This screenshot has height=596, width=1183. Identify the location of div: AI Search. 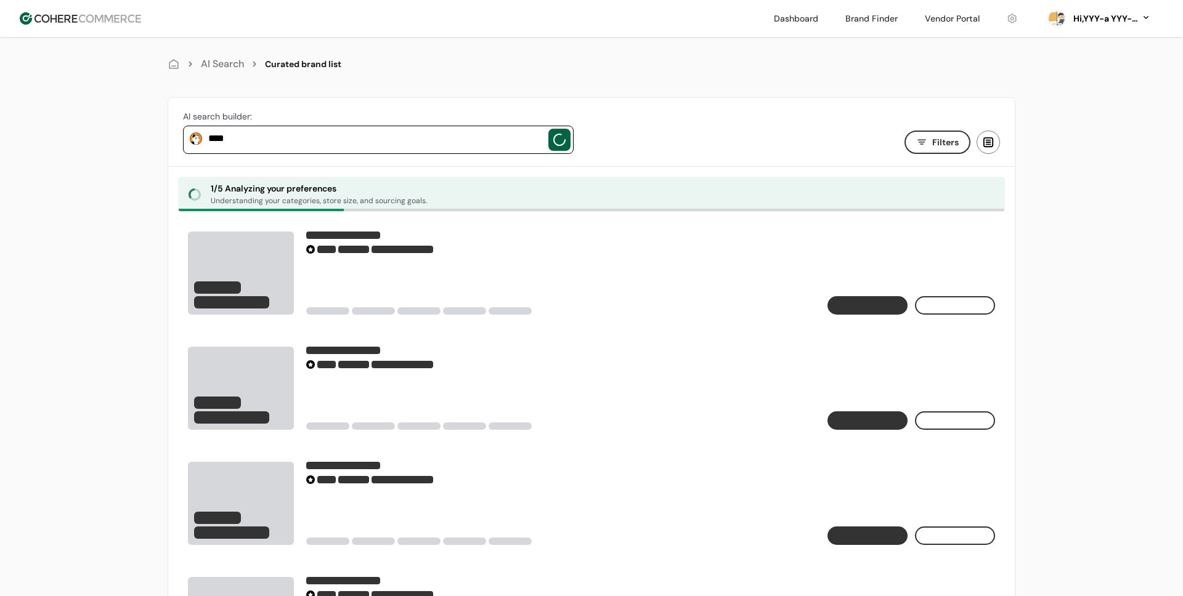
(222, 64).